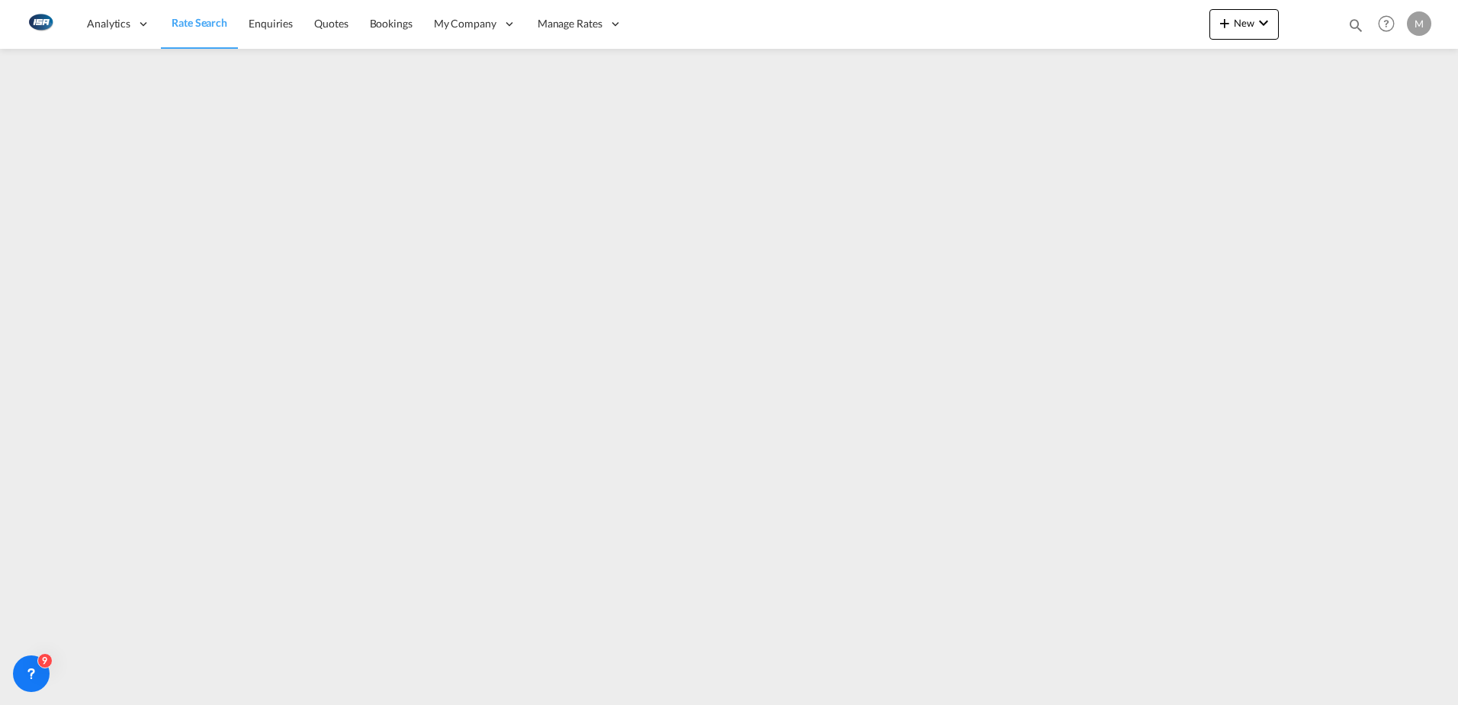 This screenshot has width=1458, height=705. What do you see at coordinates (1390, 24) in the screenshot?
I see `div: Help` at bounding box center [1390, 24].